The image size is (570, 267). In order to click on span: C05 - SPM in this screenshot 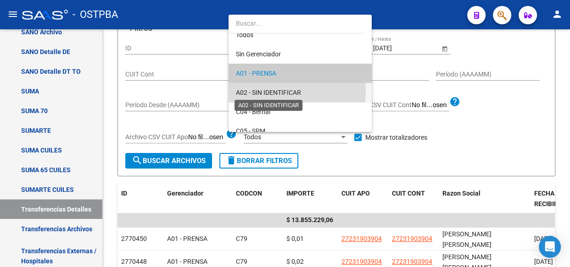, I will do `click(251, 131)`.